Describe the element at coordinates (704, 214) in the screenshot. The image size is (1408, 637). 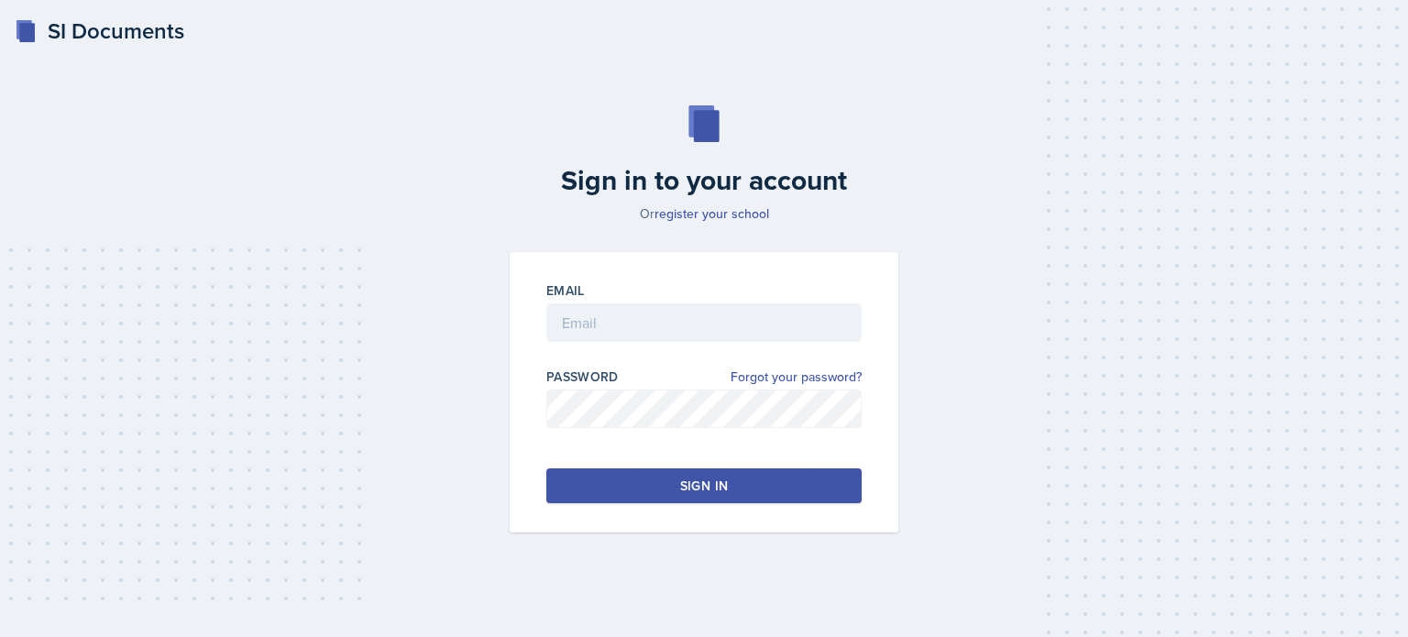
I see `p: Or` at that location.